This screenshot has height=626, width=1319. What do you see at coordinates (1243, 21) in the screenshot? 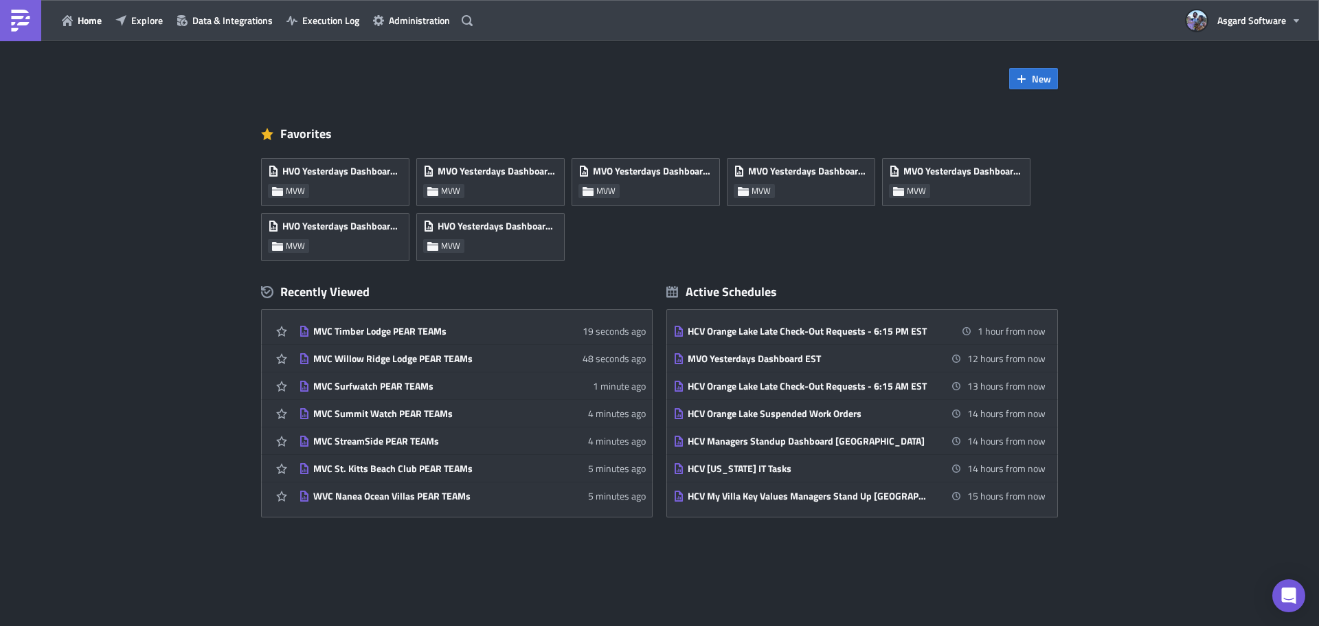
I see `button: Asgard Software` at bounding box center [1243, 21].